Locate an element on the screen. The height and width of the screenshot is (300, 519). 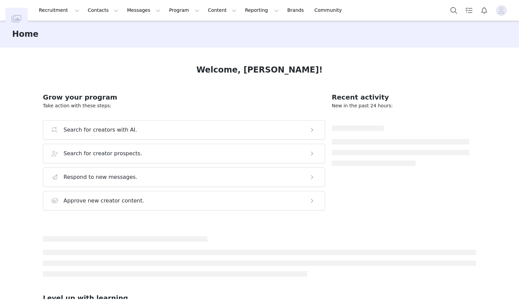
div: avatar is located at coordinates (501, 10).